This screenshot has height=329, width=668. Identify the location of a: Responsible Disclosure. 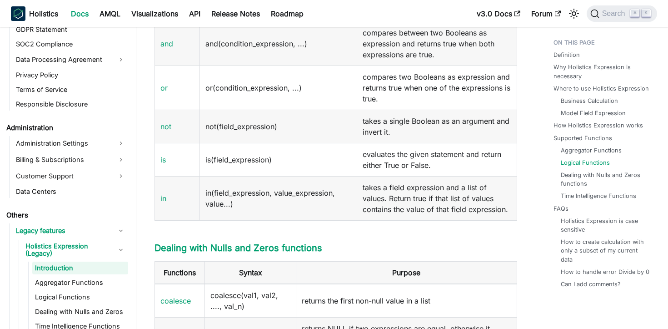
(70, 104).